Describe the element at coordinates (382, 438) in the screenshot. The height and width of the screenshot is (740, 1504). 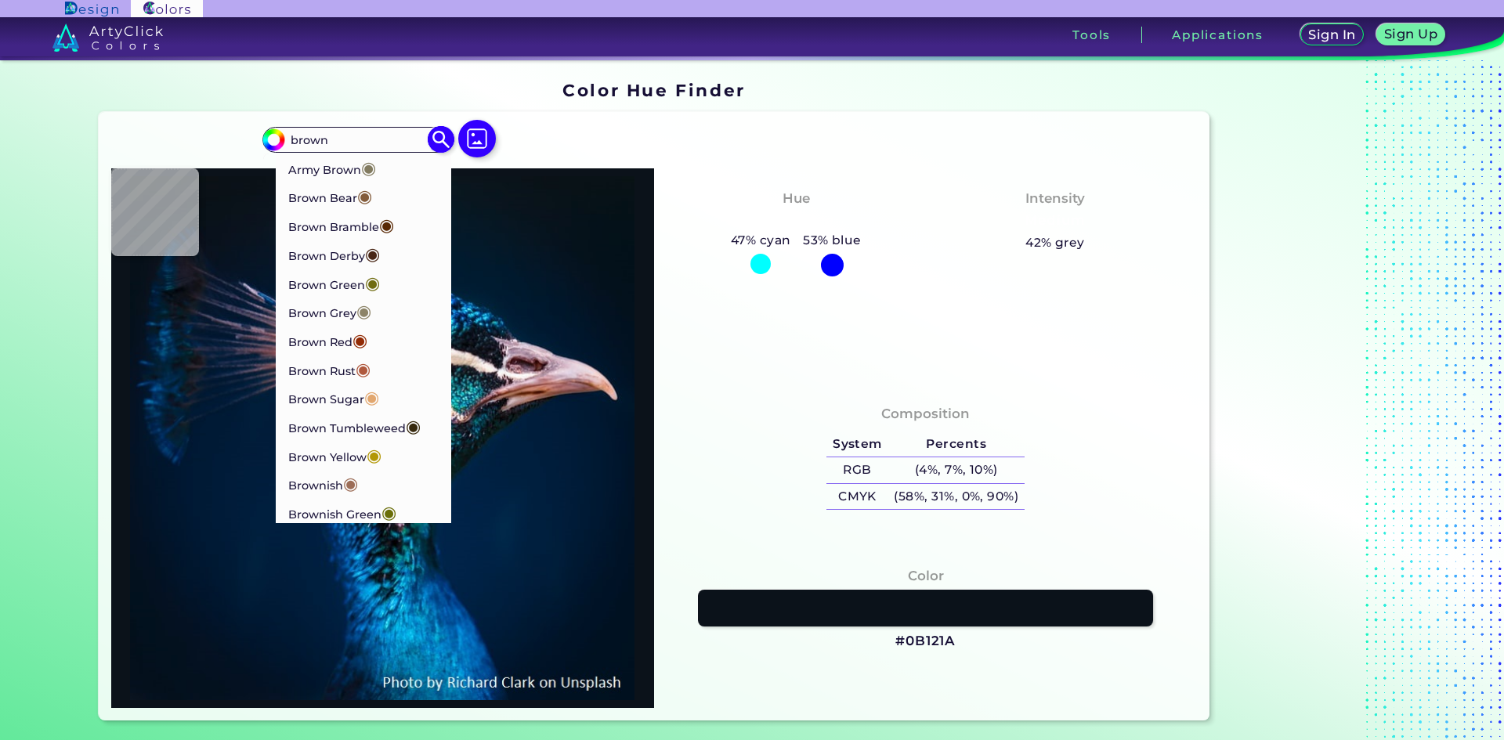
I see `img: img_pavlin.jpg` at that location.